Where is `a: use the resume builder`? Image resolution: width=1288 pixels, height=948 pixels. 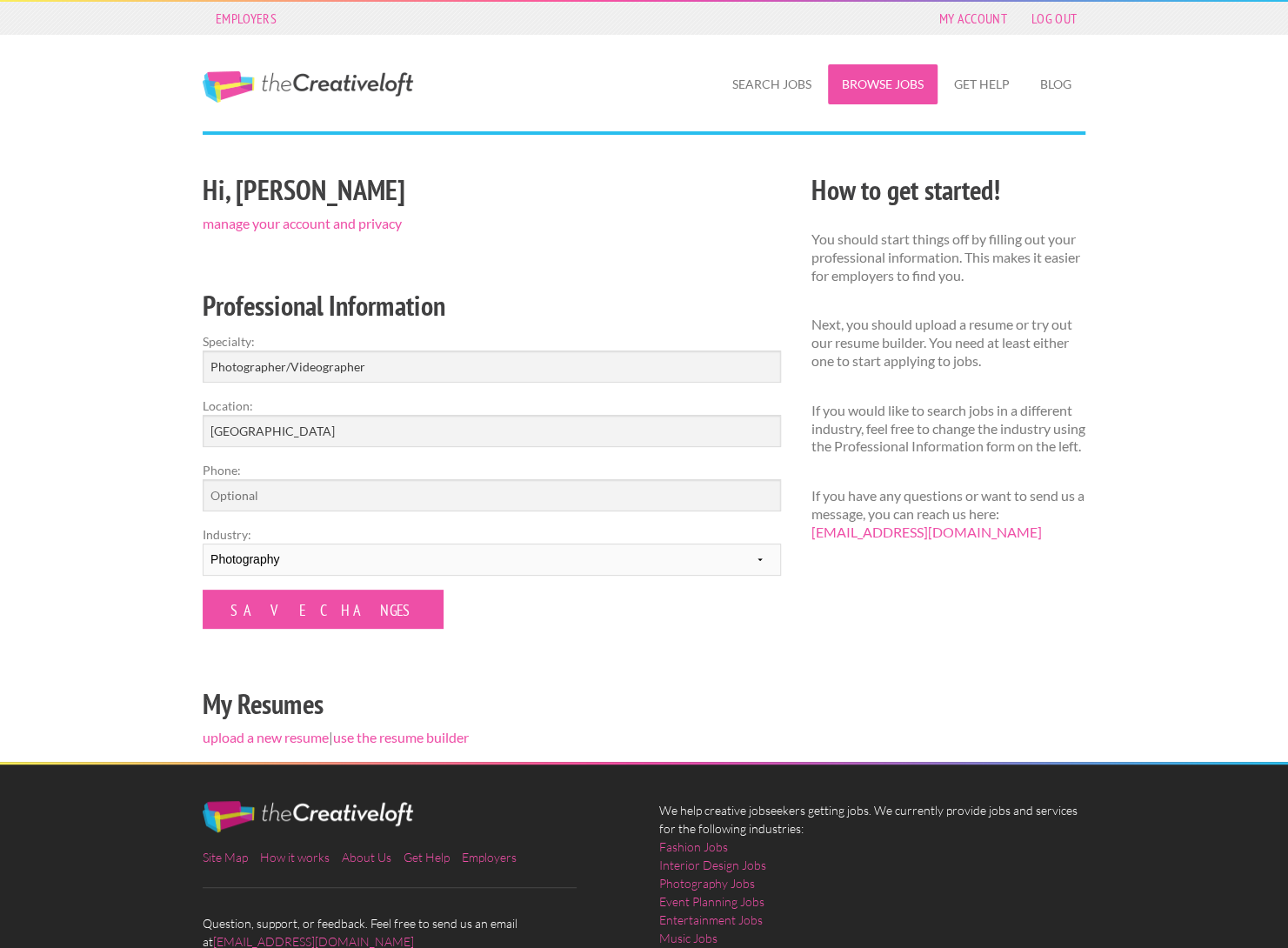
a: use the resume builder is located at coordinates (401, 737).